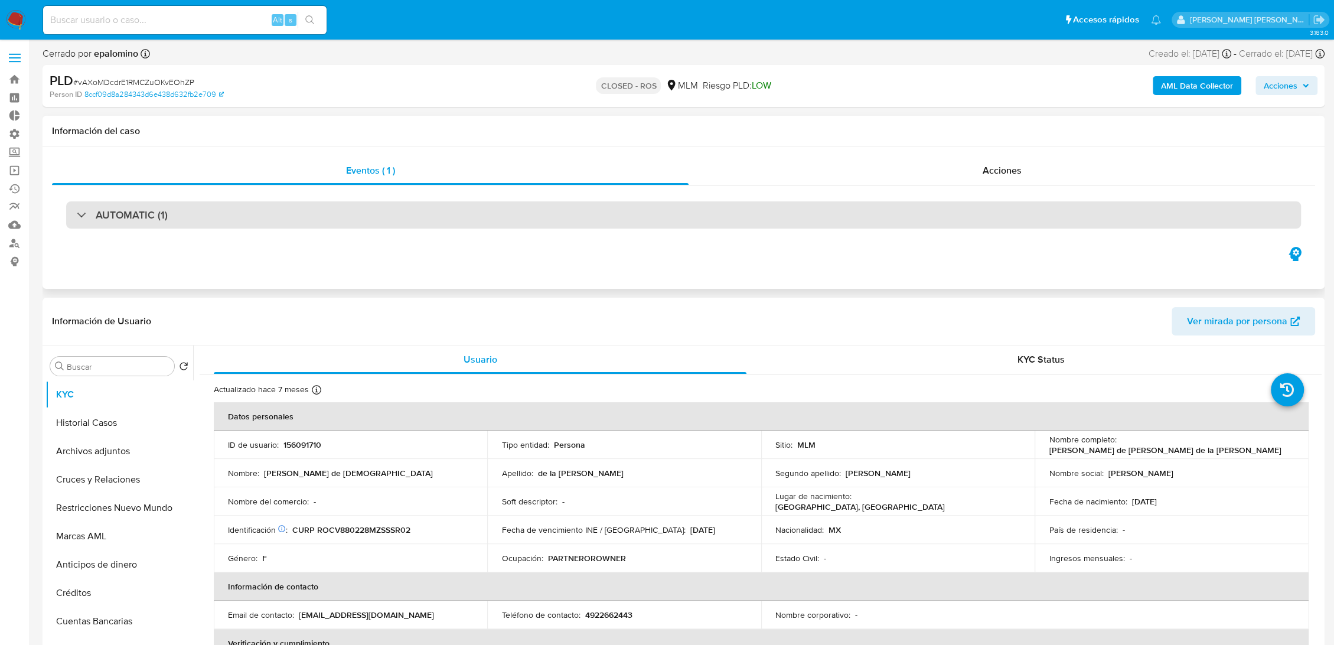 Image resolution: width=1334 pixels, height=645 pixels. Describe the element at coordinates (185, 20) in the screenshot. I see `input: Buscar usuario o caso...` at that location.